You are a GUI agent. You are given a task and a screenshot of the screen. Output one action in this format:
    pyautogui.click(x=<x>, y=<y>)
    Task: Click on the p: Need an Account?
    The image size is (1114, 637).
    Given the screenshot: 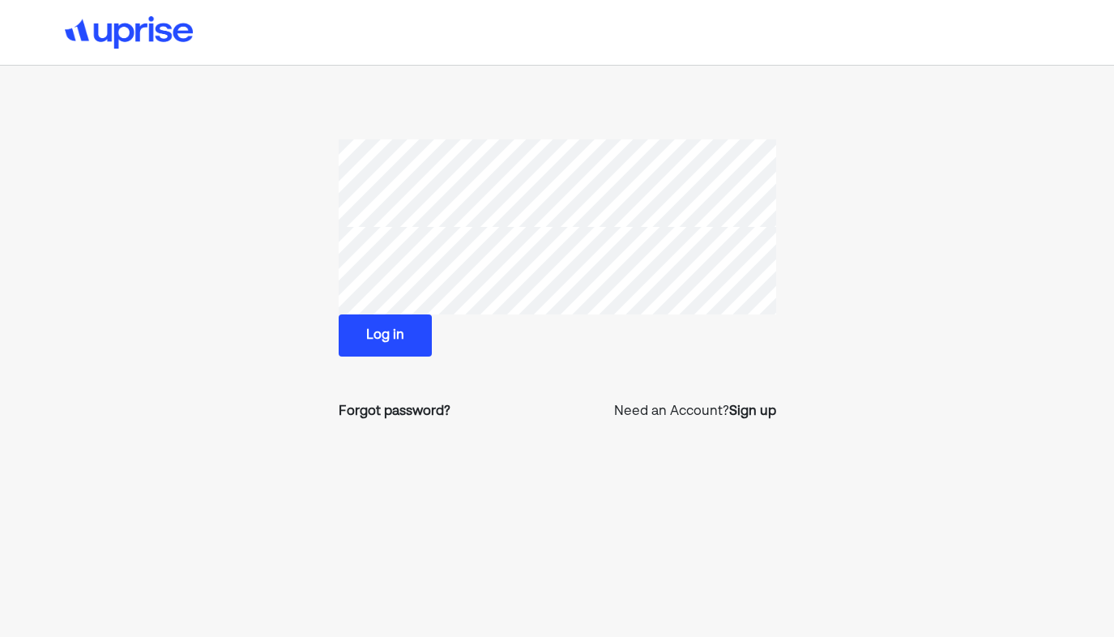 What is the action you would take?
    pyautogui.click(x=695, y=412)
    